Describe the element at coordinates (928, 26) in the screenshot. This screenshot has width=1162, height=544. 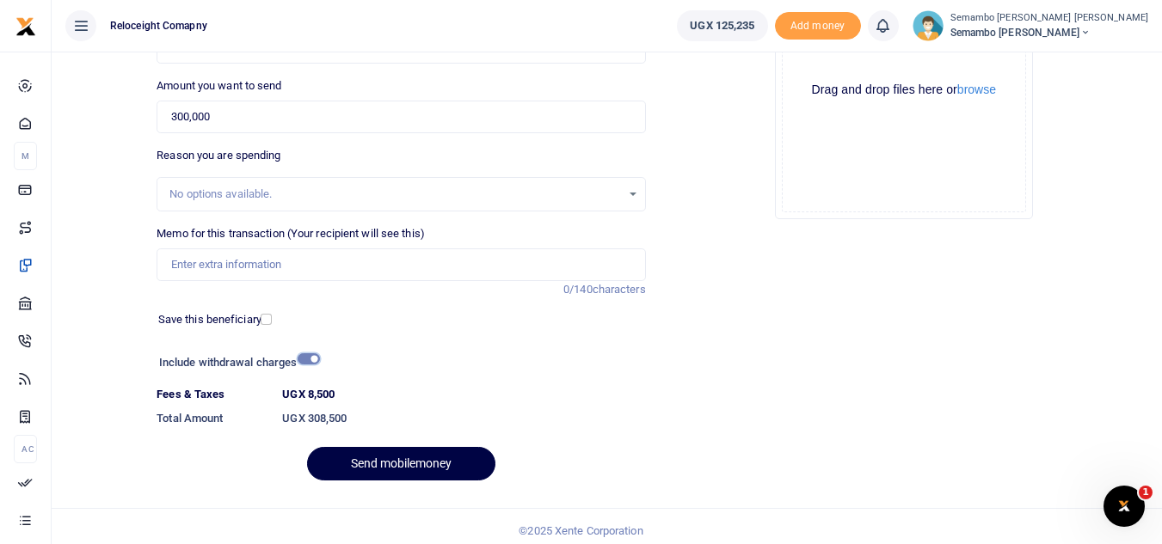
I see `img: profile-user` at that location.